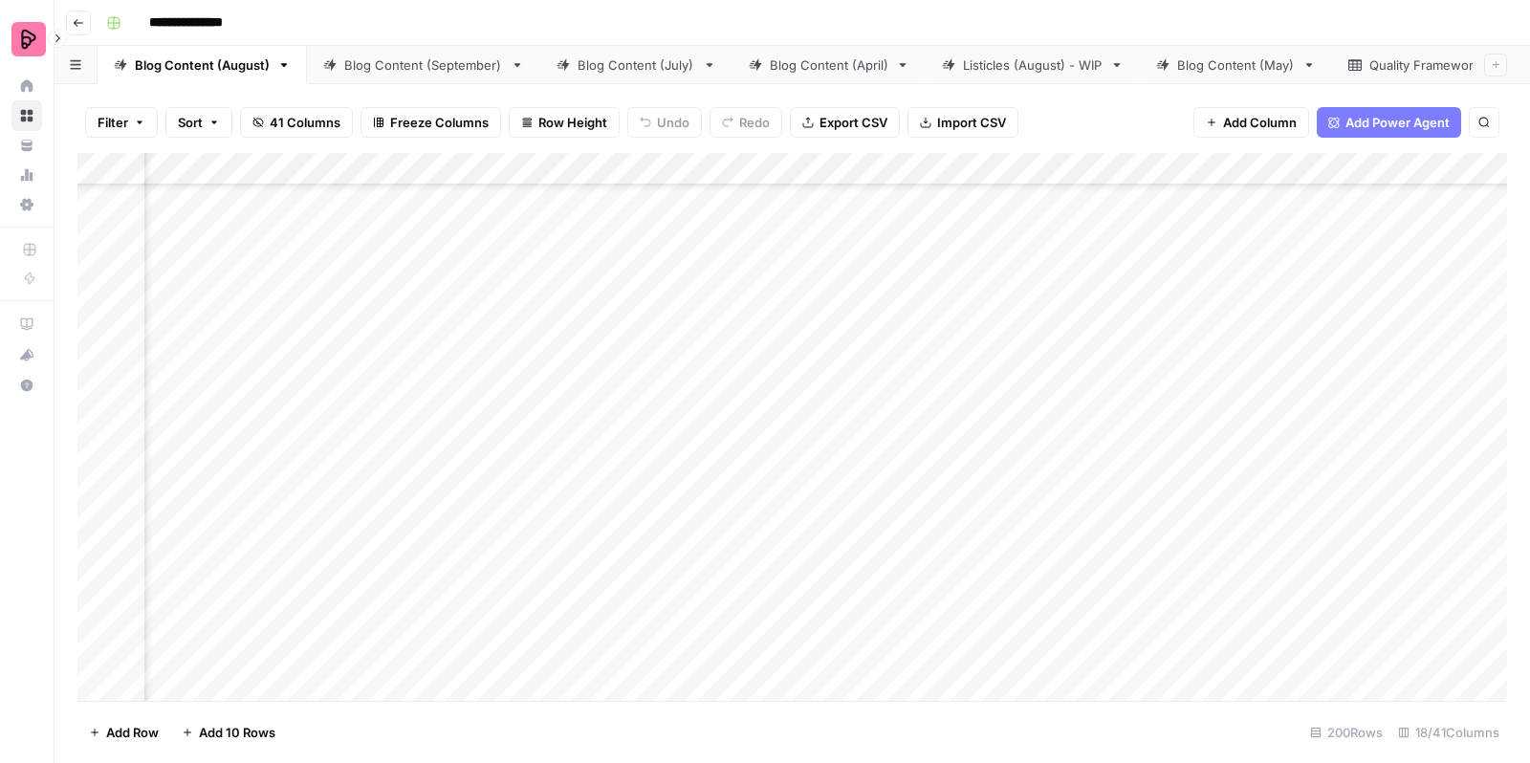 The height and width of the screenshot is (763, 1530). I want to click on div: 18/41 Columns, so click(1449, 733).